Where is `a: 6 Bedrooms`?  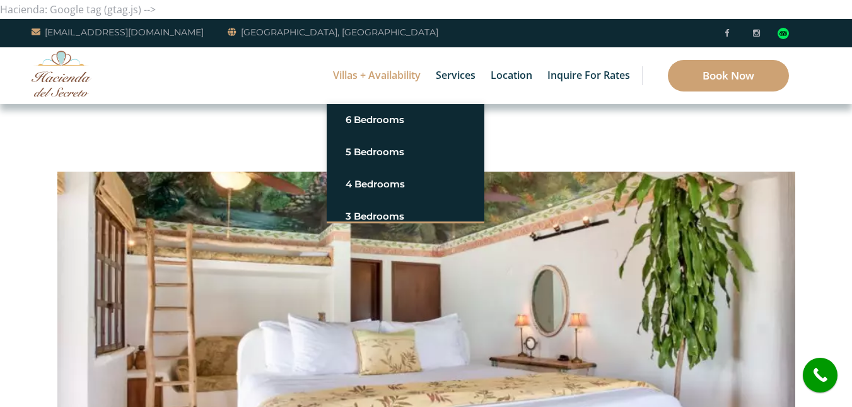 a: 6 Bedrooms is located at coordinates (406, 120).